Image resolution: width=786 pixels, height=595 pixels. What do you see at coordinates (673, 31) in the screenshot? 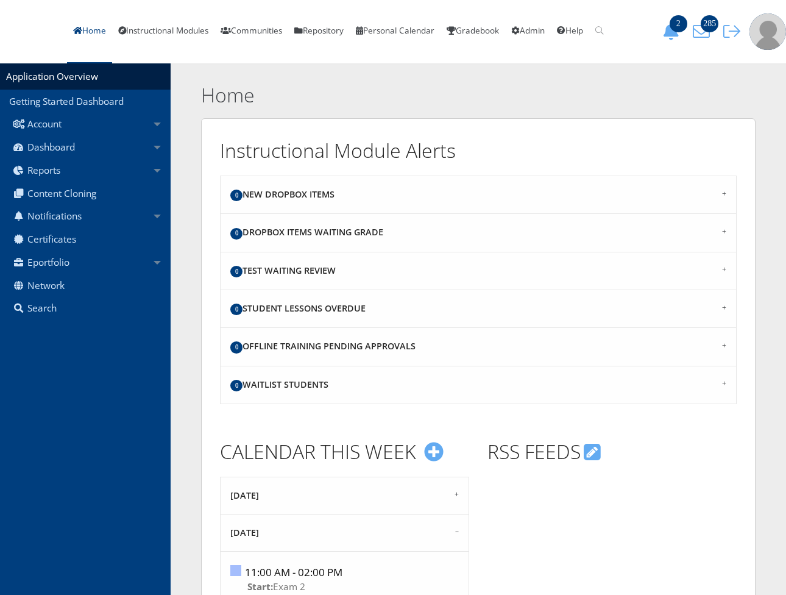
I see `button: 2` at bounding box center [673, 31].